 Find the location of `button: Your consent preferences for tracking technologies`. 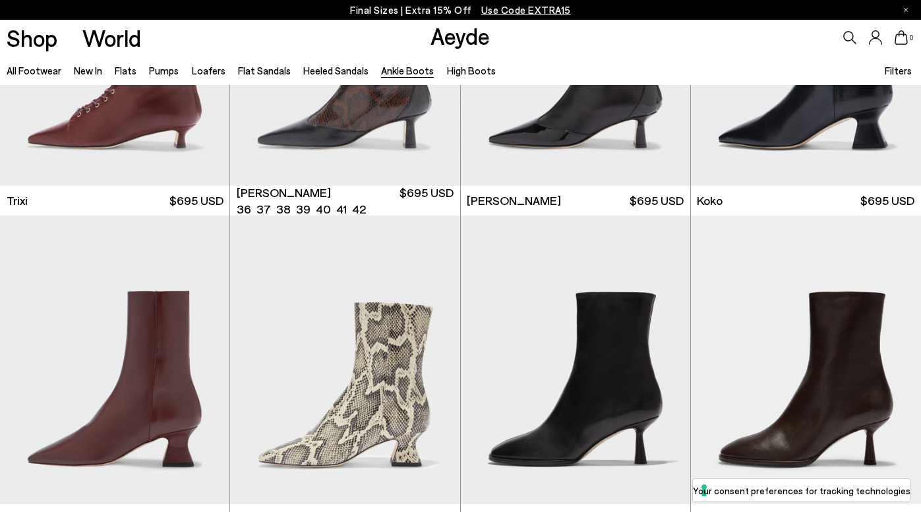

button: Your consent preferences for tracking technologies is located at coordinates (801, 490).